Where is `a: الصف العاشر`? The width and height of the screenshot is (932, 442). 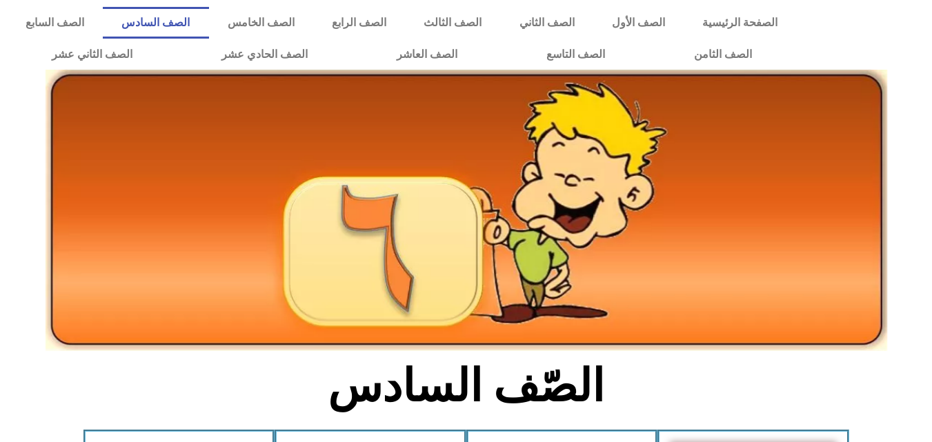 a: الصف العاشر is located at coordinates (426, 54).